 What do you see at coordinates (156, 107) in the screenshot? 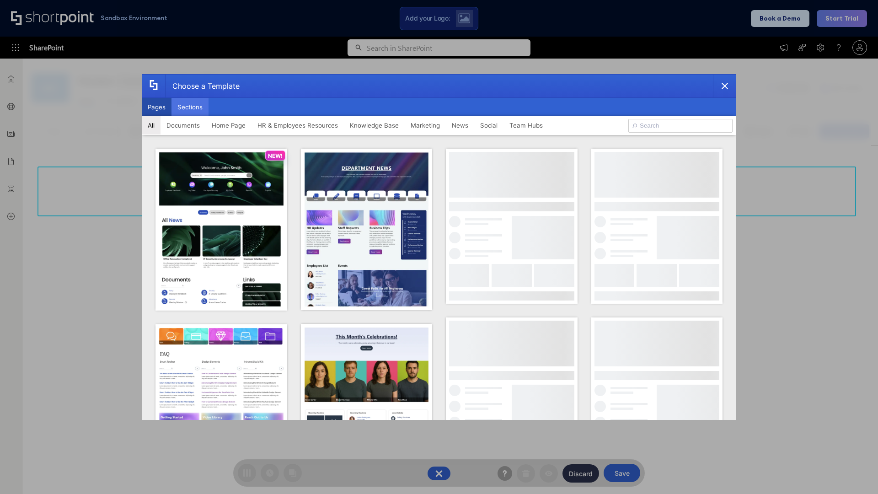
I see `button: Pages` at bounding box center [156, 107].